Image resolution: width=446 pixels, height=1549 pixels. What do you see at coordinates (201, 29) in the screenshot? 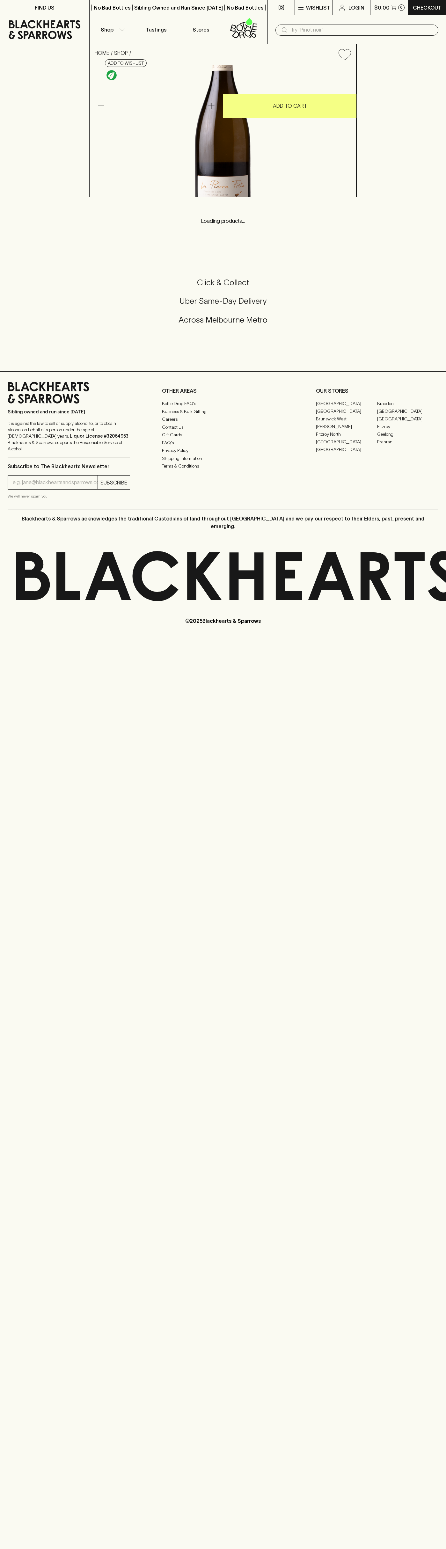
I see `a: Stores` at bounding box center [201, 29].